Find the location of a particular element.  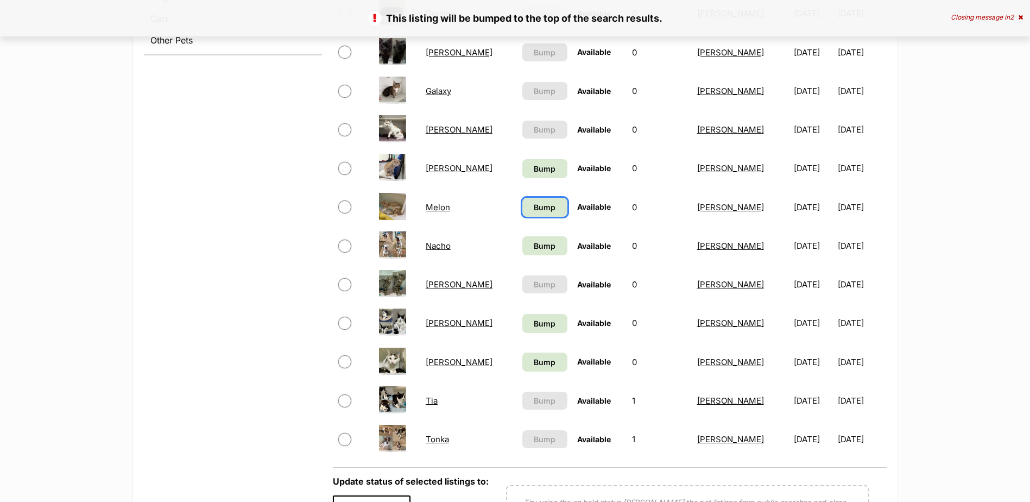

a: Tonka is located at coordinates (437, 439).